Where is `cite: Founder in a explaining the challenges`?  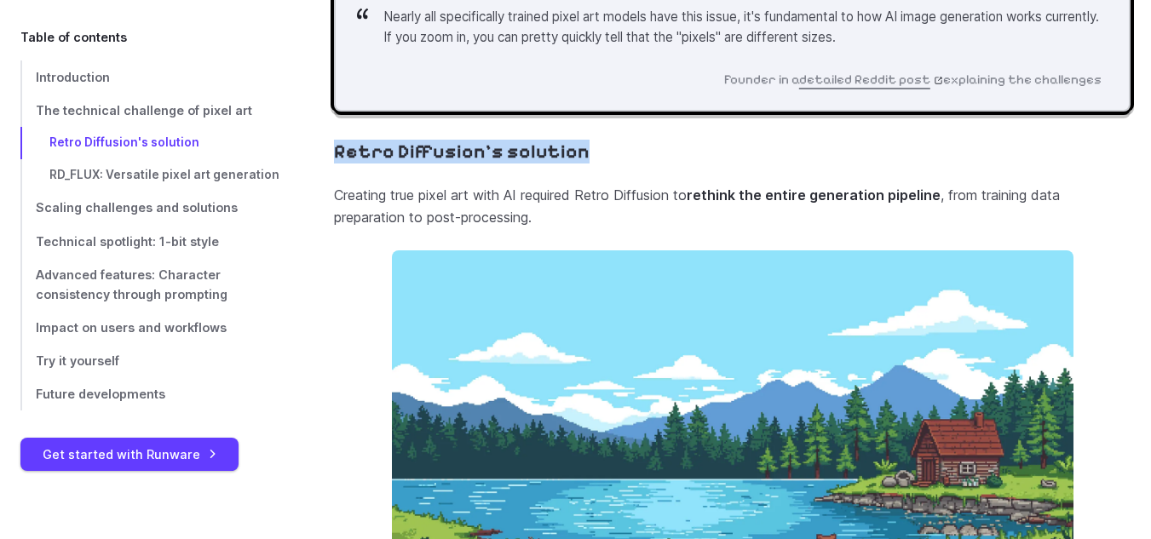 cite: Founder in a explaining the challenges is located at coordinates (732, 79).